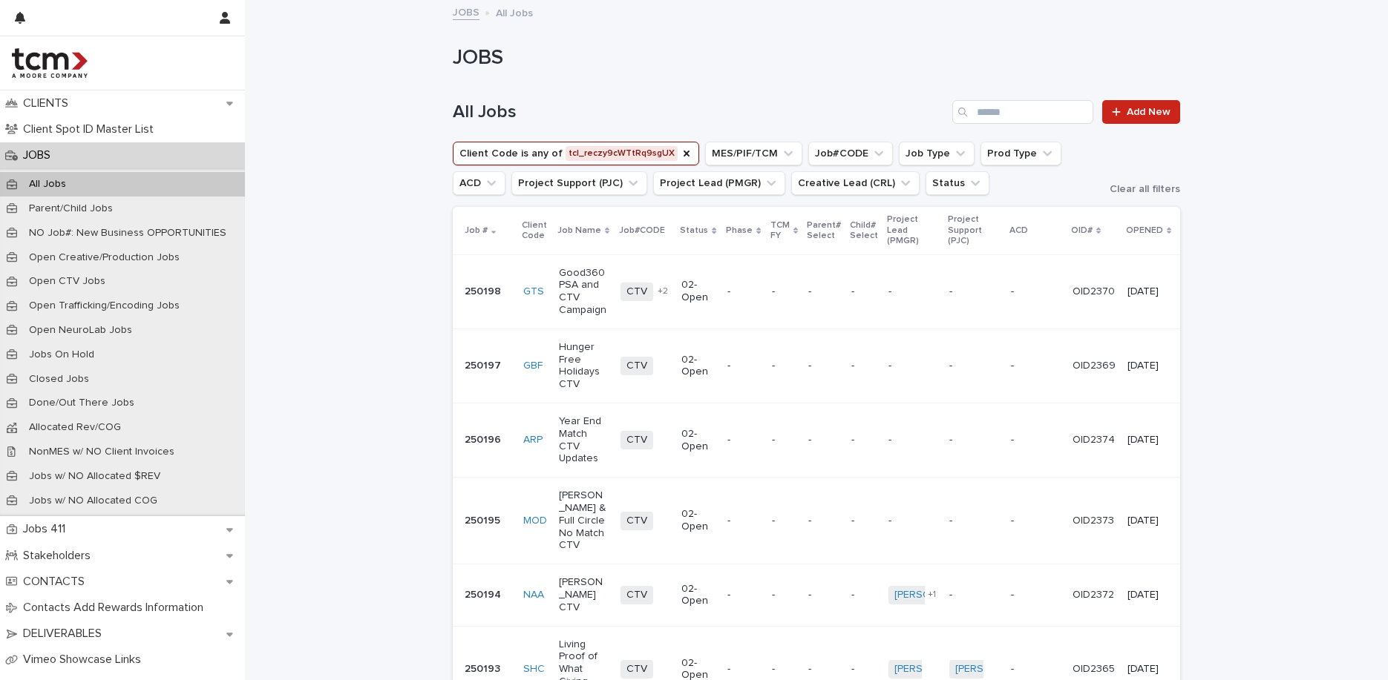  Describe the element at coordinates (1148, 112) in the screenshot. I see `span: Add New` at that location.